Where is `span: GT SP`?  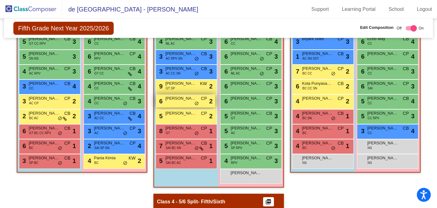
span: GT SP is located at coordinates (171, 88).